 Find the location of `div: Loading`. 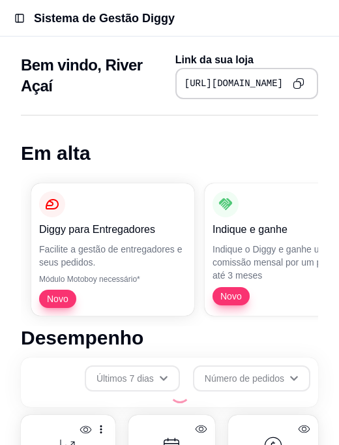

div: Loading is located at coordinates (180, 393).